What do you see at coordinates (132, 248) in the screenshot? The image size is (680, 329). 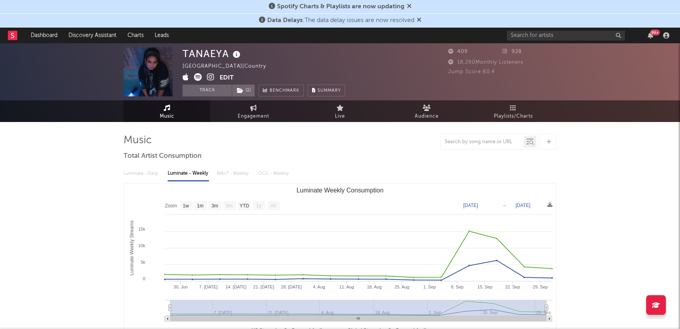 I see `text: Luminate Weekly Streams` at bounding box center [132, 248].